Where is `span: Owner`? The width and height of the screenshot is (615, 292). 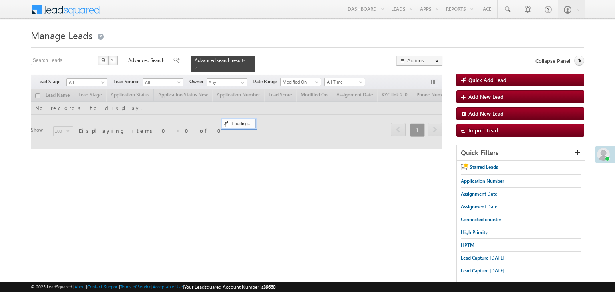 span: Owner is located at coordinates (198, 82).